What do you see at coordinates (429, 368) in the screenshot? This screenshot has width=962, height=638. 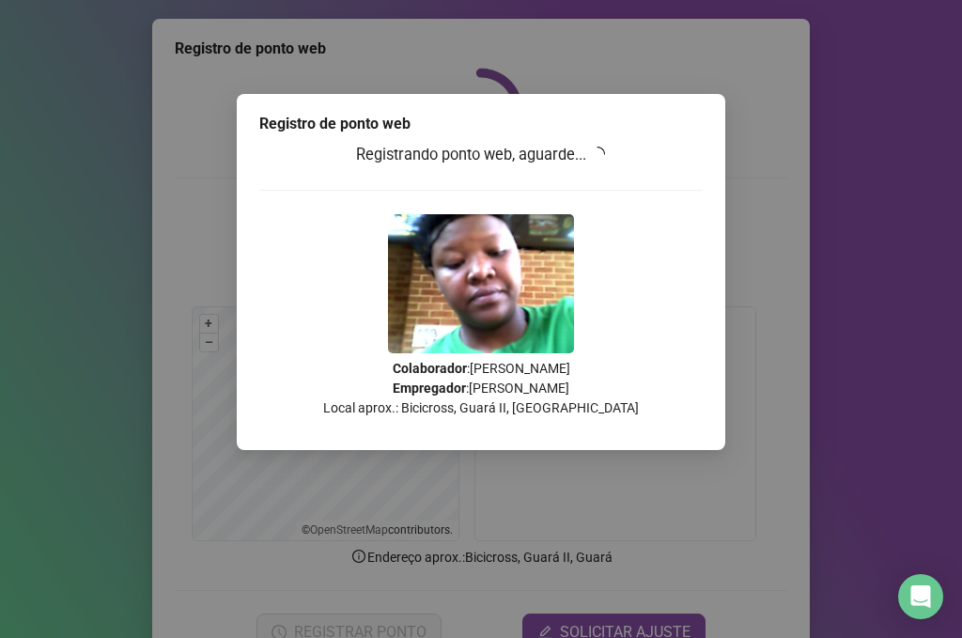 I see `strong: Colaborador` at bounding box center [429, 368].